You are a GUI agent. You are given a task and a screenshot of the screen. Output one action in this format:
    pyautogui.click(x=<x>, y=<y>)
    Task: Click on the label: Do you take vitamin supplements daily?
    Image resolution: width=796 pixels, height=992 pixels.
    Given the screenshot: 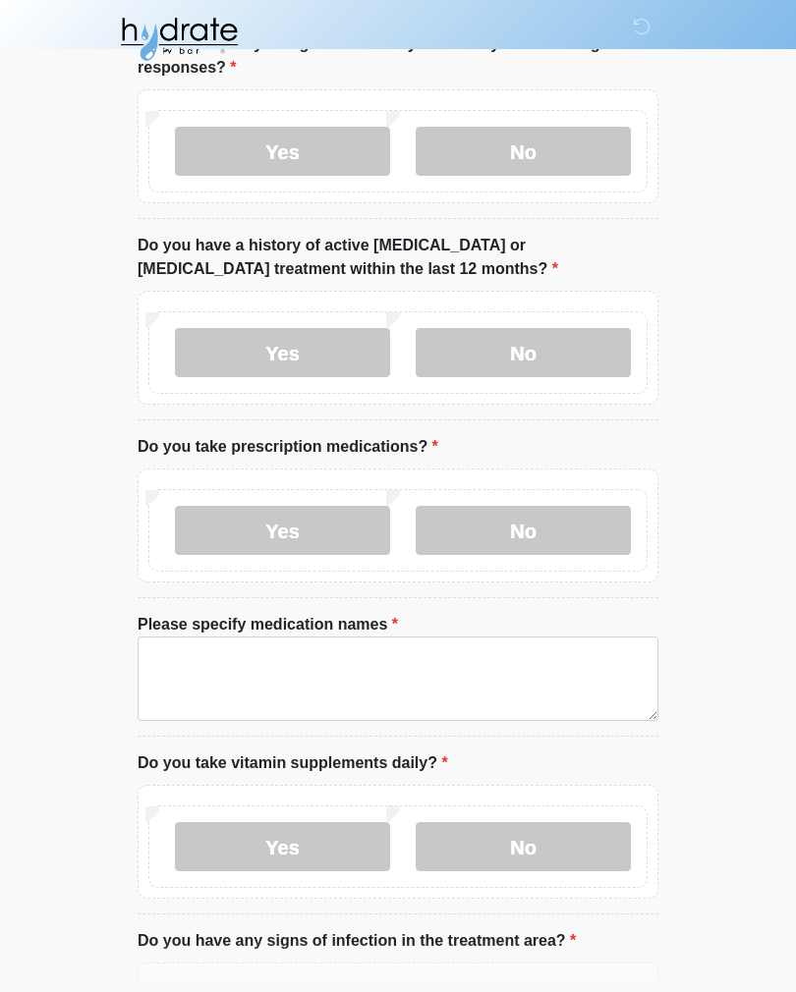 What is the action you would take?
    pyautogui.click(x=293, y=764)
    